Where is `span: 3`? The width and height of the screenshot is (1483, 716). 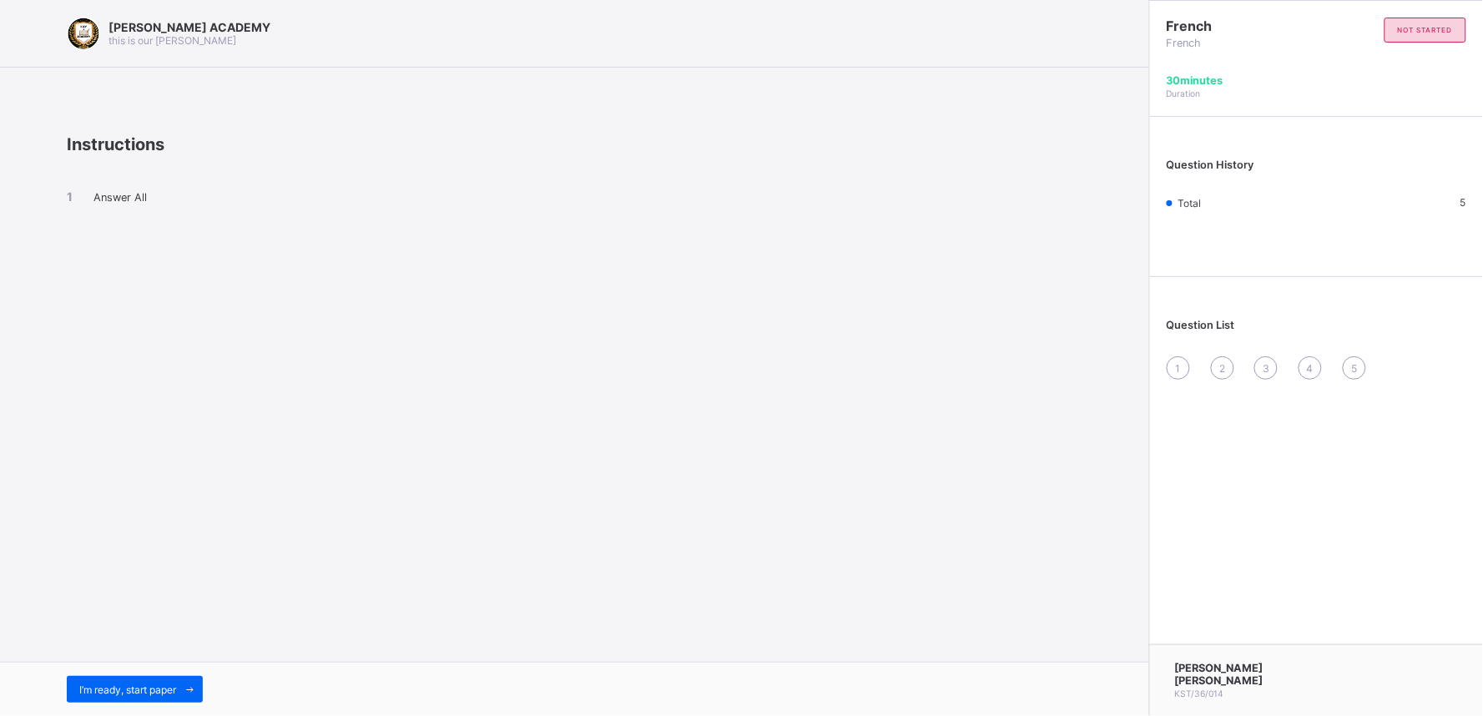
span: 3 is located at coordinates (1266, 368).